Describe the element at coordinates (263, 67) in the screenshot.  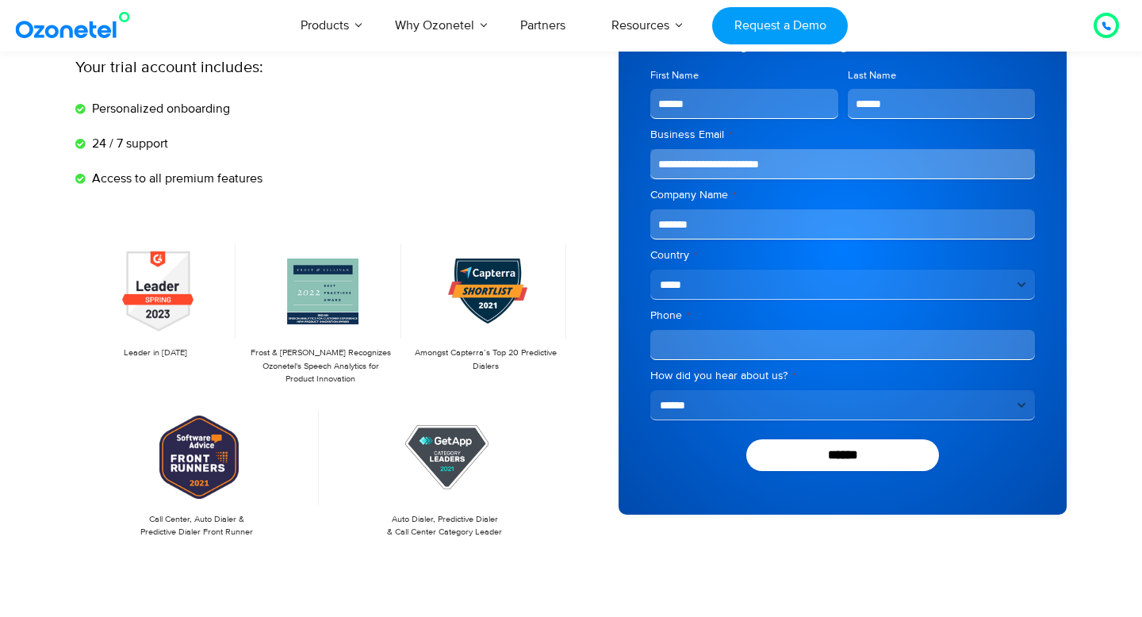
I see `p: Your trial account includes:` at that location.